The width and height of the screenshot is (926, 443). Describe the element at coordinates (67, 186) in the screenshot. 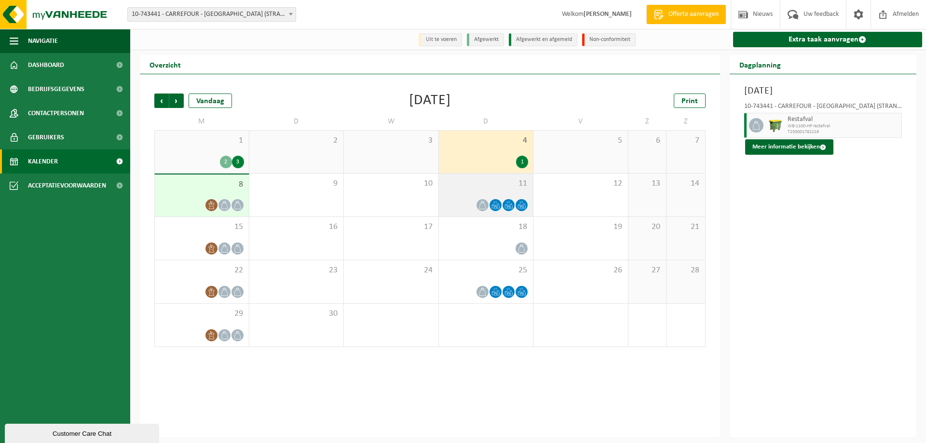

I see `span: Acceptatievoorwaarden` at that location.